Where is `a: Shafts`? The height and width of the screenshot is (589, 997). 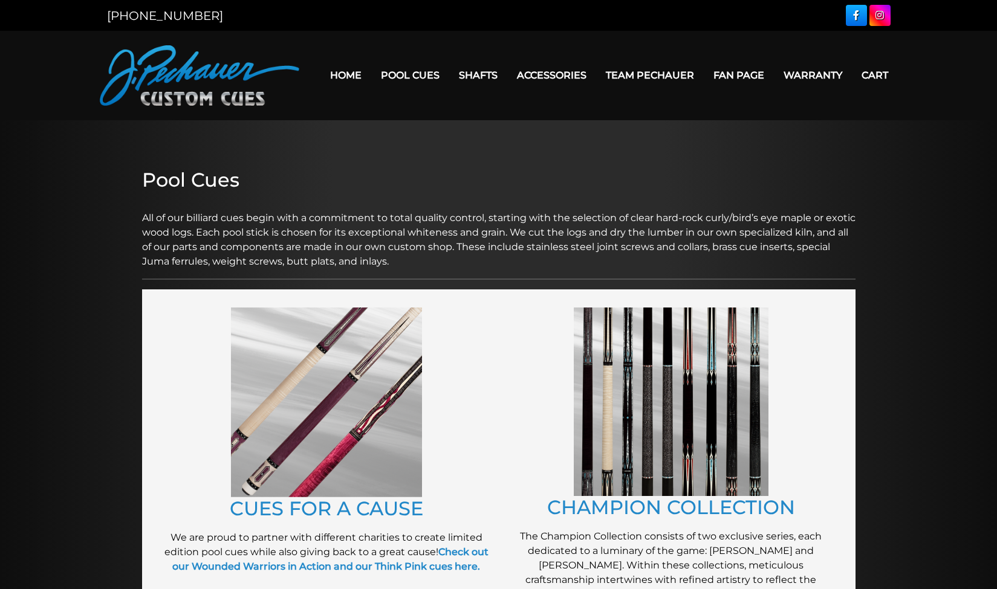 a: Shafts is located at coordinates (478, 75).